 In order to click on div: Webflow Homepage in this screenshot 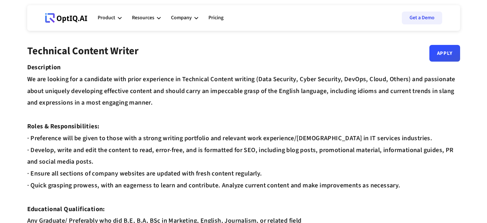, I will do `click(45, 22)`.